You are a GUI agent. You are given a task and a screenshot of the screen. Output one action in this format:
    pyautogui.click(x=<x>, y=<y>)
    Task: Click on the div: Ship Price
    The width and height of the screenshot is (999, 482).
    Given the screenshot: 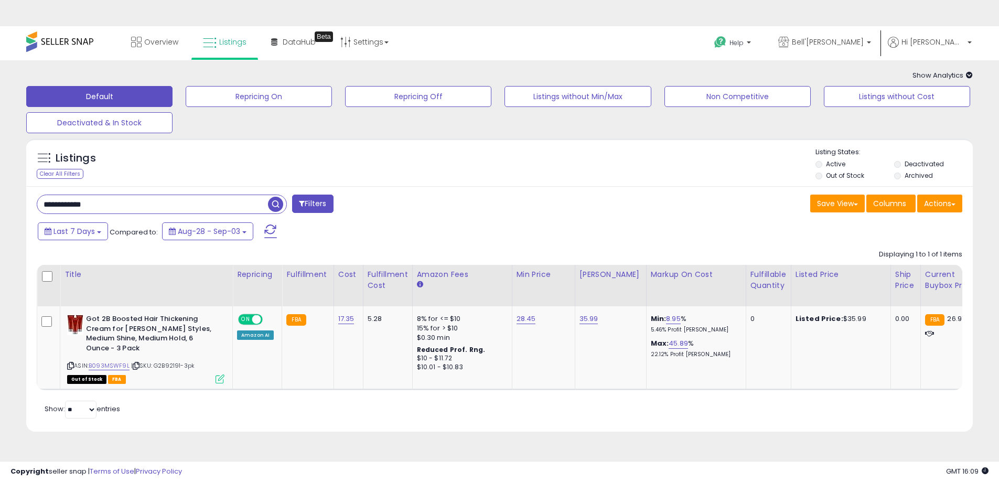 What is the action you would take?
    pyautogui.click(x=905, y=280)
    